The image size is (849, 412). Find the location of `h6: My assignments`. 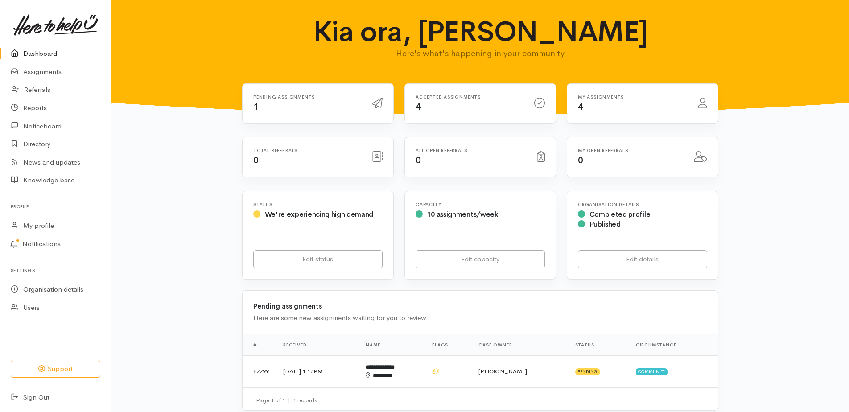

h6: My assignments is located at coordinates (632, 97).